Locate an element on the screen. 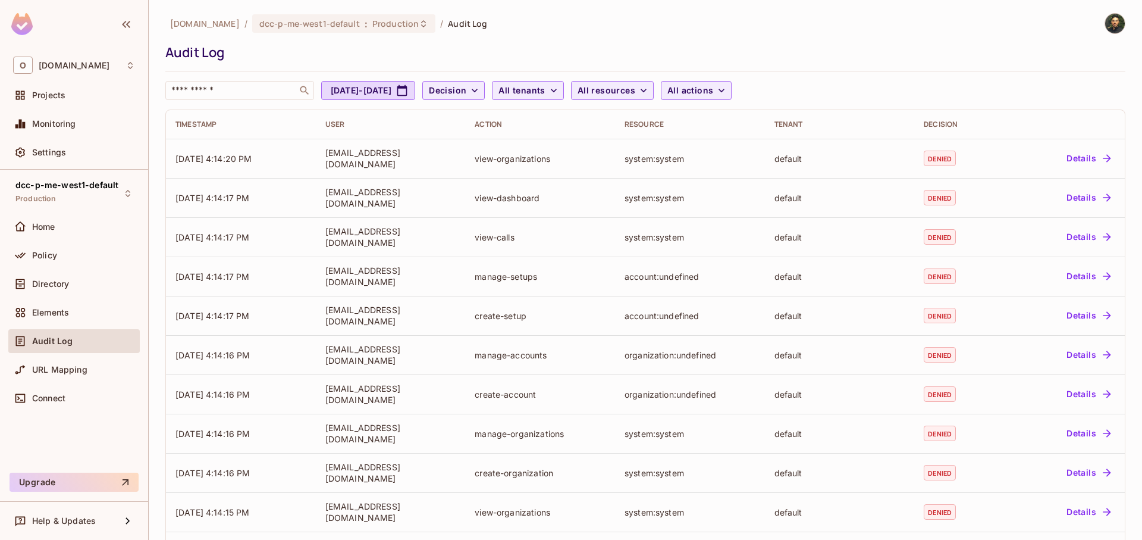 The height and width of the screenshot is (540, 1142). span: the active workspace is located at coordinates (205, 23).